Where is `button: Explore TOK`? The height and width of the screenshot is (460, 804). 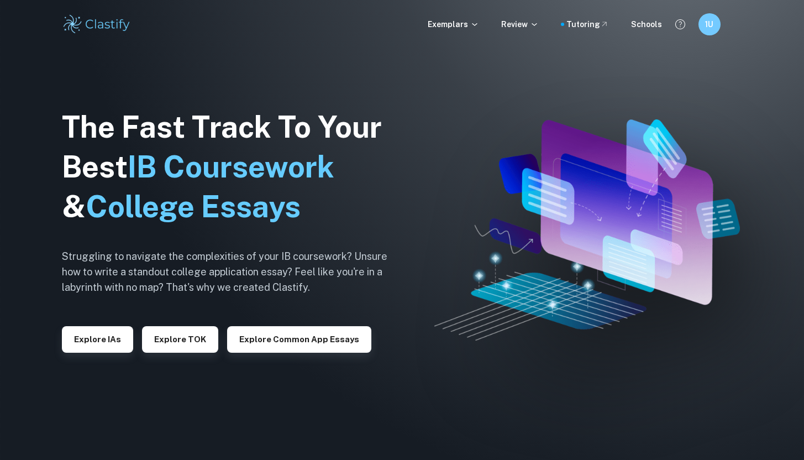 button: Explore TOK is located at coordinates (180, 339).